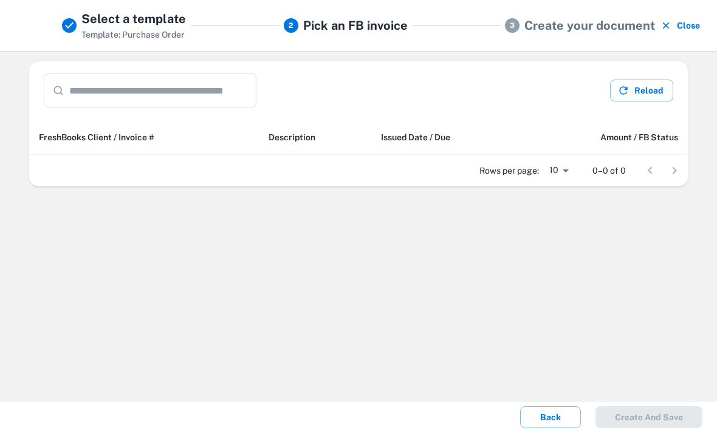 The image size is (717, 433). What do you see at coordinates (292, 137) in the screenshot?
I see `span: Description` at bounding box center [292, 137].